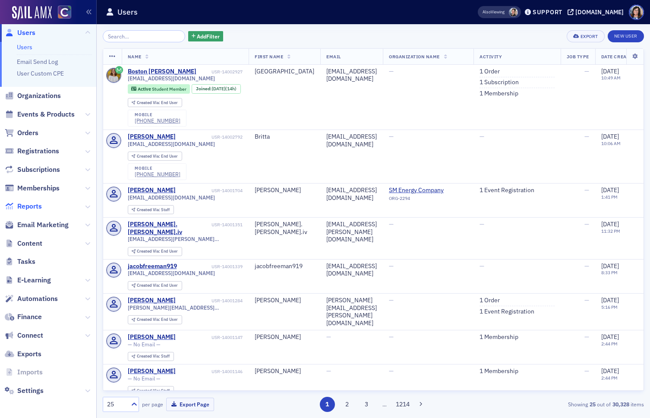 This screenshot has height=418, width=650. What do you see at coordinates (32, 13) in the screenshot?
I see `a: SailAMX` at bounding box center [32, 13].